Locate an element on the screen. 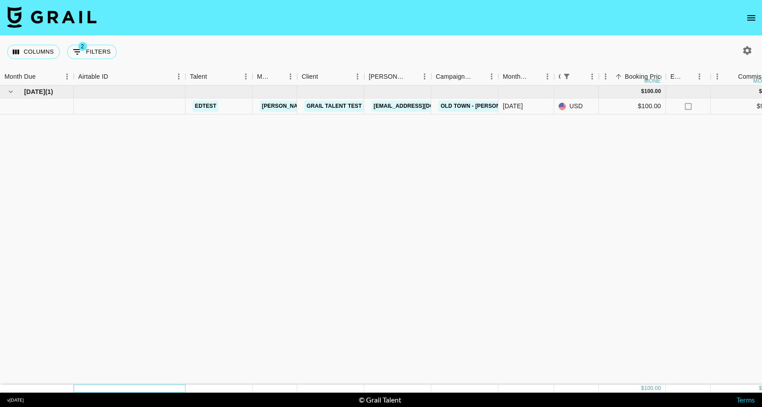  div: Jul '25 is located at coordinates (513, 106).